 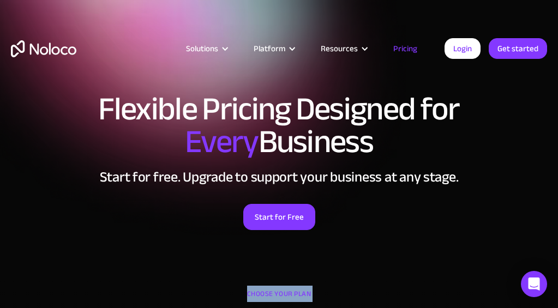 What do you see at coordinates (405, 49) in the screenshot?
I see `a: Pricing` at bounding box center [405, 49].